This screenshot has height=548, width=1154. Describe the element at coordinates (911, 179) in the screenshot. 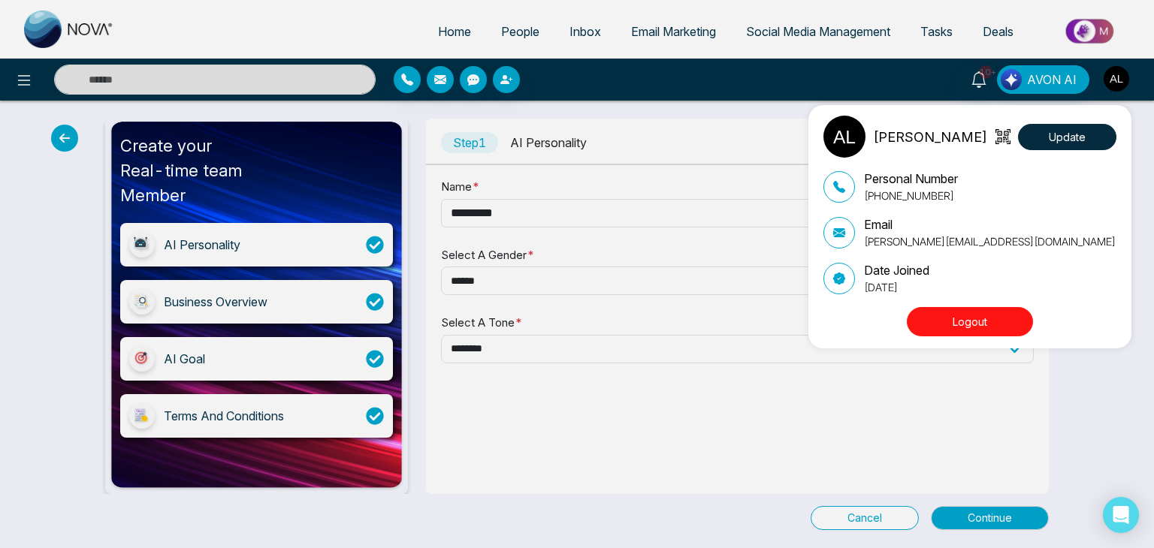

I see `p: Personal Number` at that location.